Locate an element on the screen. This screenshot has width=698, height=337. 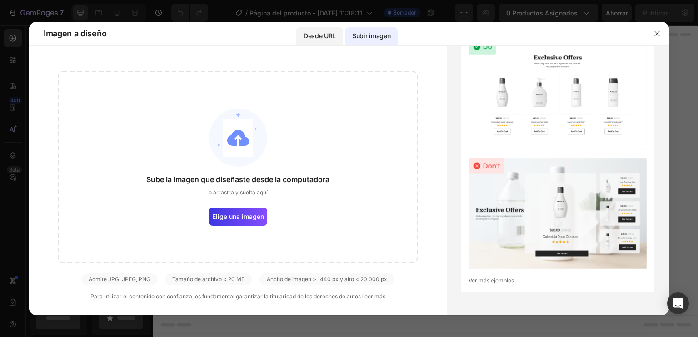
font: Imagen a diseño is located at coordinates (75, 33).